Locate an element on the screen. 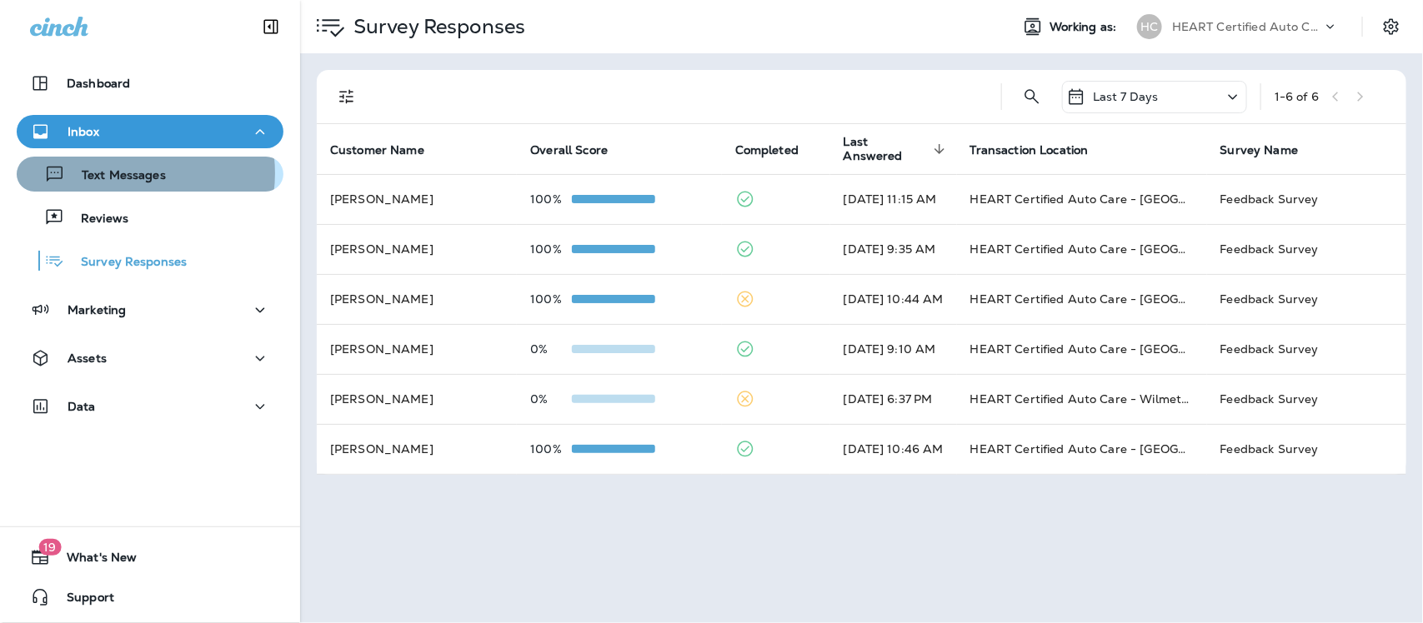 This screenshot has width=1423, height=623. p: Last 7 Days is located at coordinates (1125, 97).